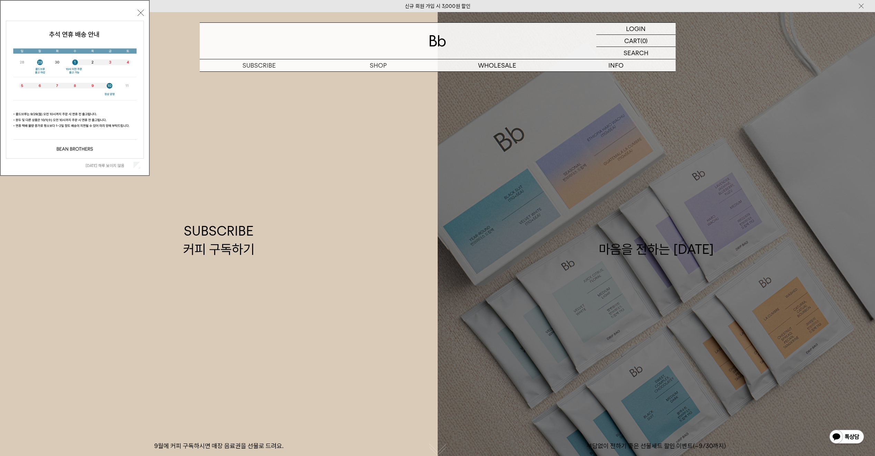  What do you see at coordinates (219, 240) in the screenshot?
I see `div: SUBSCRIBE 커피 구독하기` at bounding box center [219, 240].